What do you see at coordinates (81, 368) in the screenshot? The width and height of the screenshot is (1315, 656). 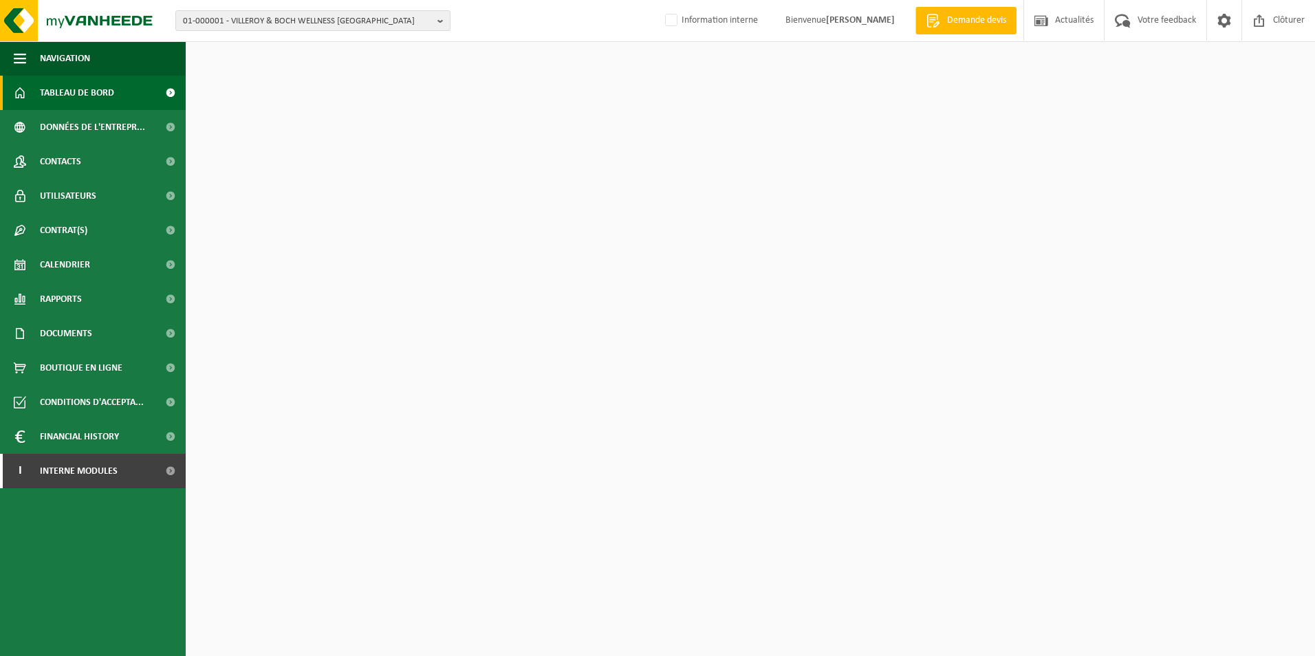 I see `span: Boutique en ligne` at bounding box center [81, 368].